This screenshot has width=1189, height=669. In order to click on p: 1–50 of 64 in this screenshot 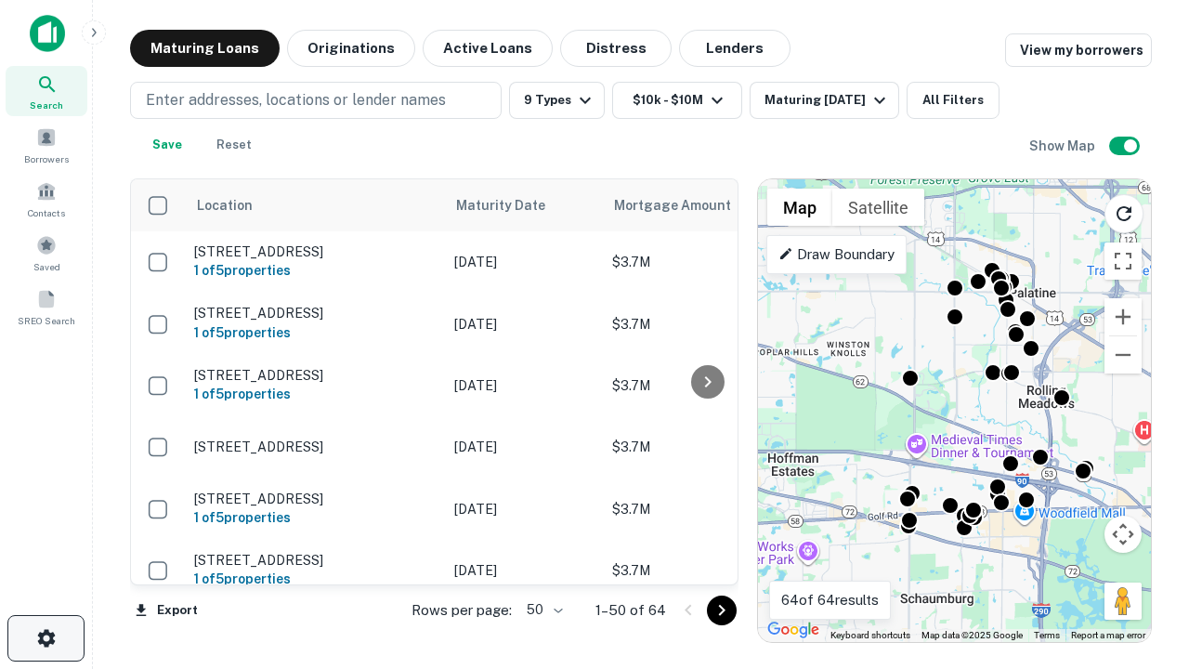, I will do `click(631, 610)`.